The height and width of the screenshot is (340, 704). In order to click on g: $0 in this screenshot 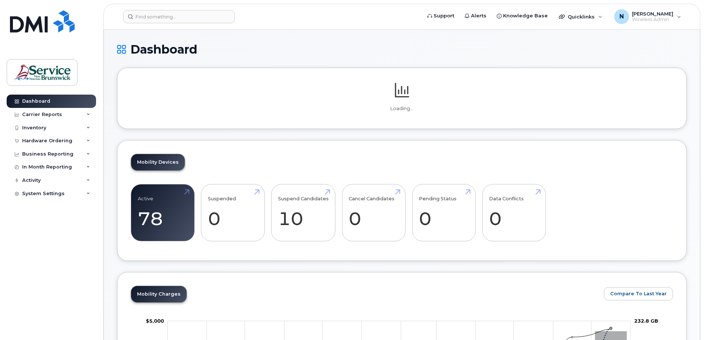, I will do `click(155, 321)`.